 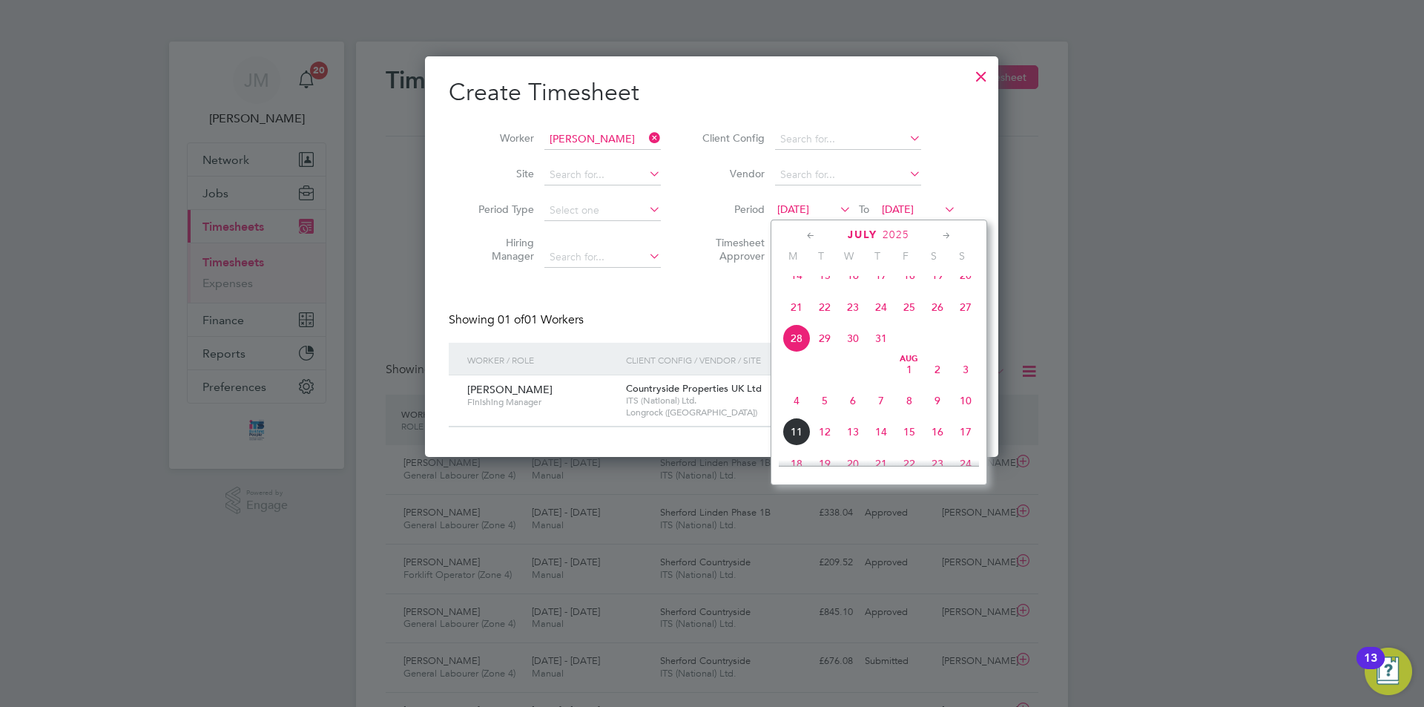 What do you see at coordinates (937, 400) in the screenshot?
I see `span: 9` at bounding box center [937, 400].